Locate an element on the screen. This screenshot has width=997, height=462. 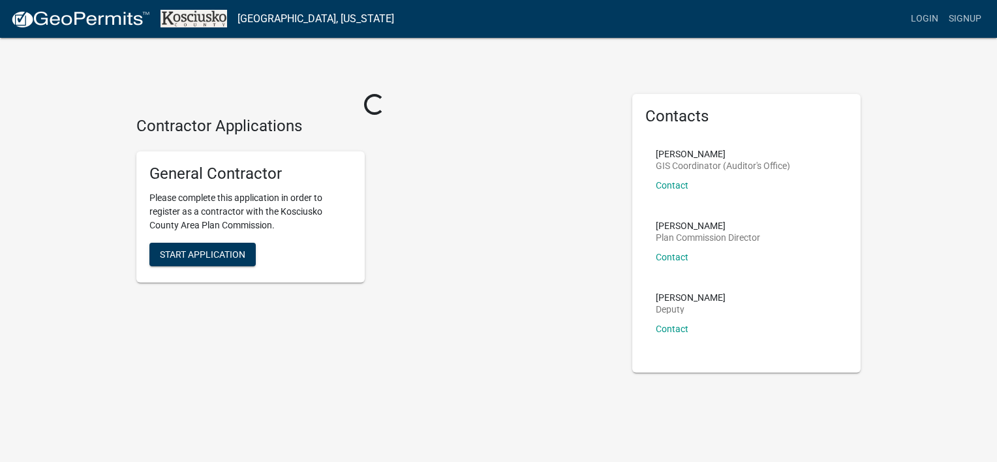
p: Plan Commission Director is located at coordinates (708, 237).